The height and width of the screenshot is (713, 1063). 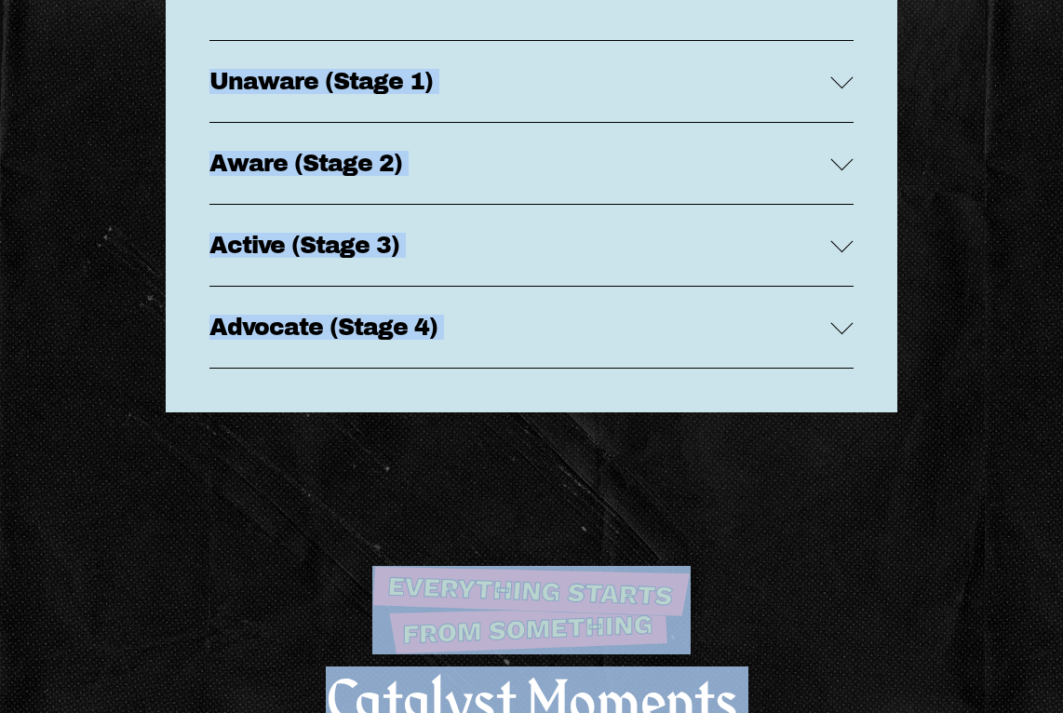 I want to click on span: Aware (Stage 2), so click(x=519, y=163).